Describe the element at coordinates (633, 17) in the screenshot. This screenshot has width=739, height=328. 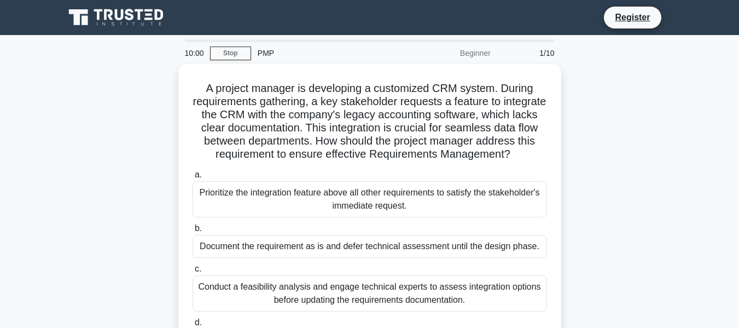
I see `a: Register` at that location.